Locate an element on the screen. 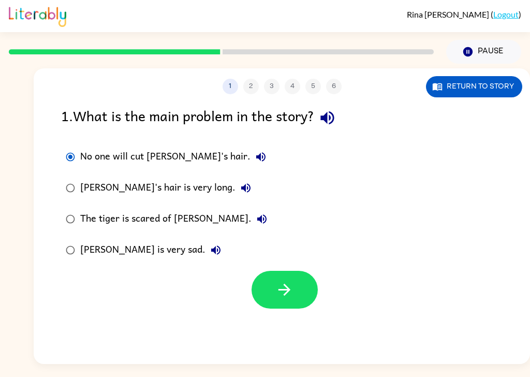 The image size is (530, 377). a: Logout is located at coordinates (506, 14).